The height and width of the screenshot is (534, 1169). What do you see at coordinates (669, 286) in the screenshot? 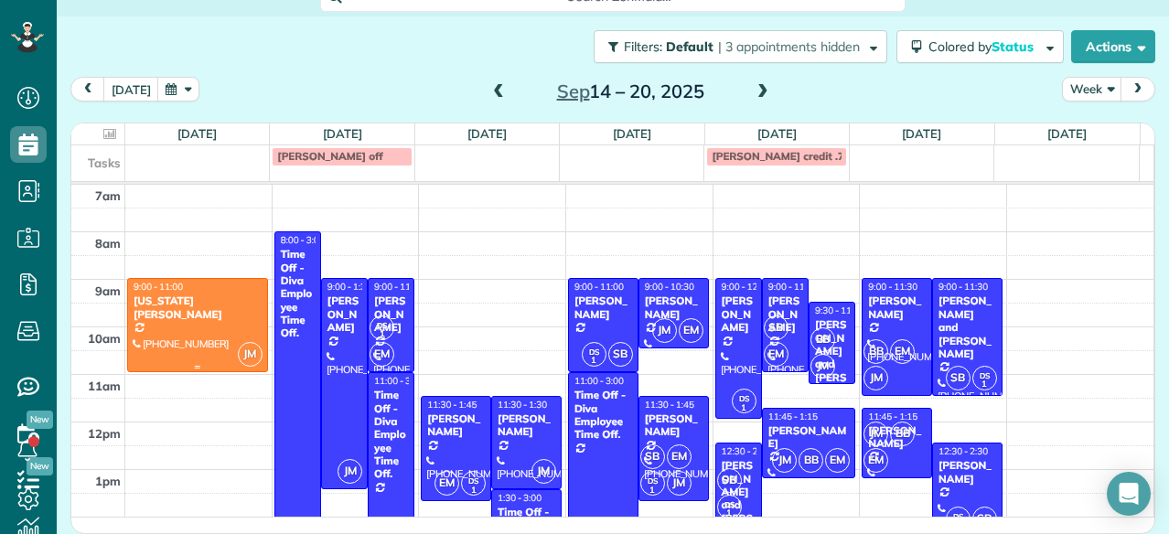
I see `span: 9:00 - 10:30` at bounding box center [669, 286].